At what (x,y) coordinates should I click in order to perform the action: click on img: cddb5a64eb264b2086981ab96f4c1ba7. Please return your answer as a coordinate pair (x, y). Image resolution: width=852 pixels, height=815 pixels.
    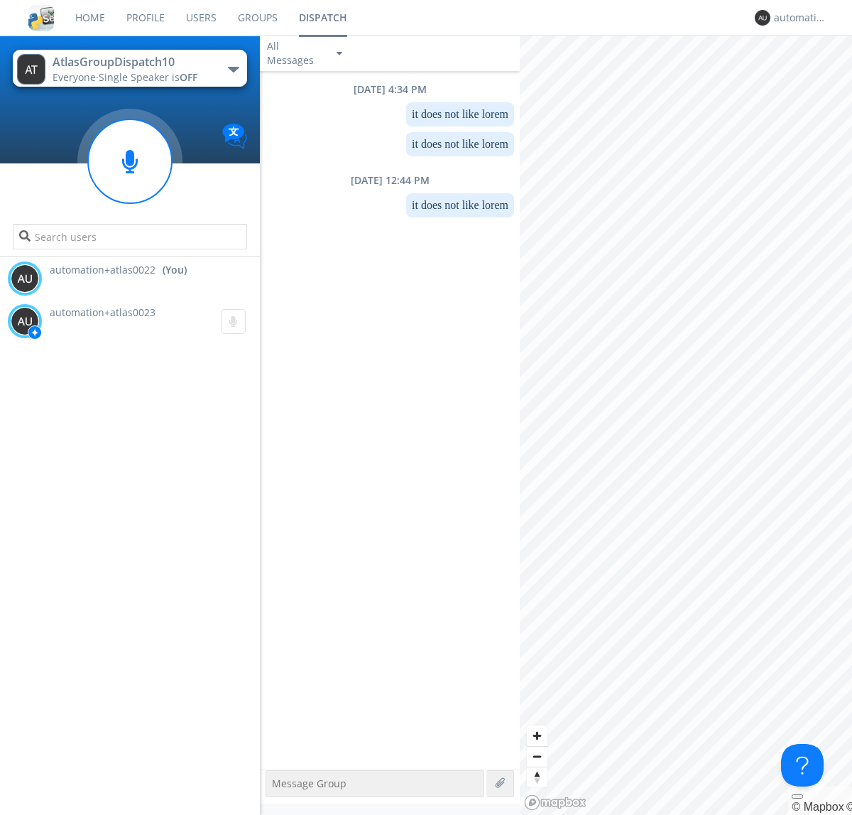
    Looking at the image, I should click on (41, 18).